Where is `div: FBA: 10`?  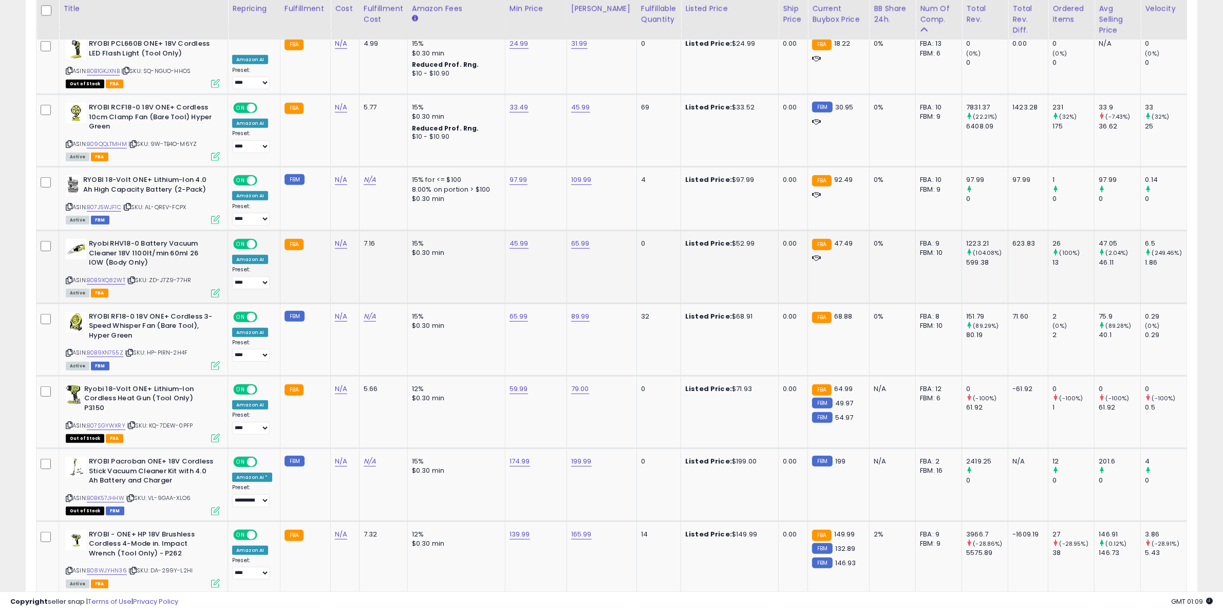
div: FBA: 10 is located at coordinates (937, 107).